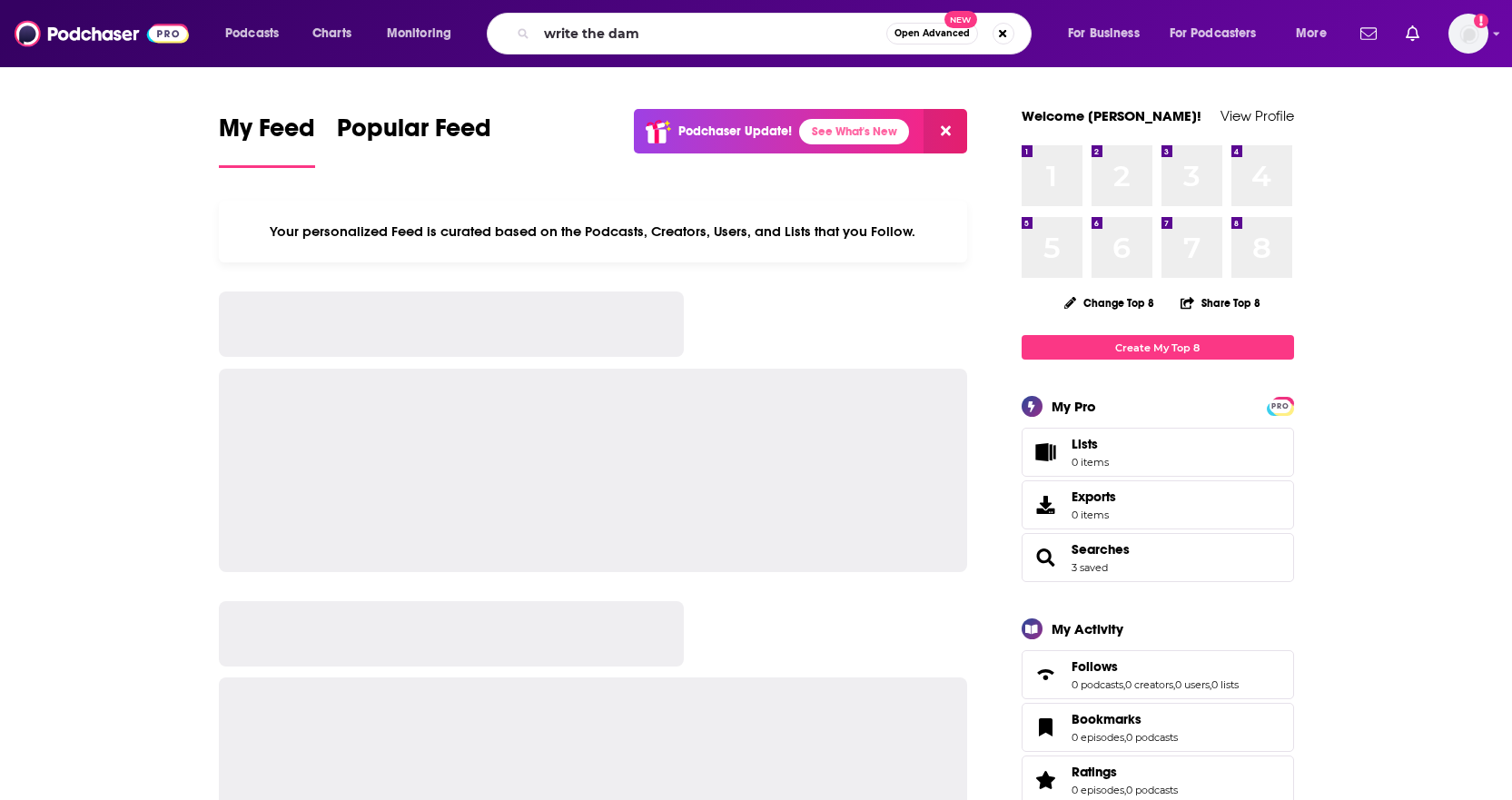  Describe the element at coordinates (267, 133) in the screenshot. I see `span: My Feed` at that location.